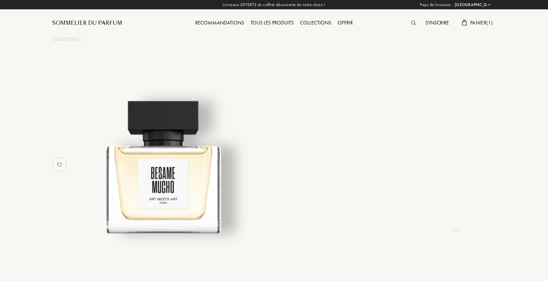 This screenshot has width=548, height=281. What do you see at coordinates (464, 23) in the screenshot?
I see `img: cart.svg` at bounding box center [464, 23].